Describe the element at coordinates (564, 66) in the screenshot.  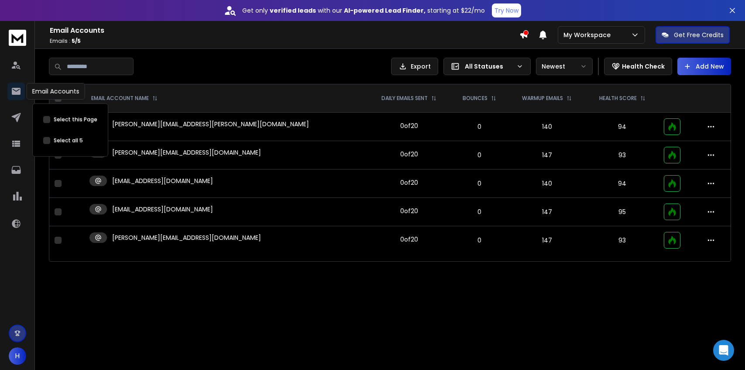
I see `button: Newest` at that location.